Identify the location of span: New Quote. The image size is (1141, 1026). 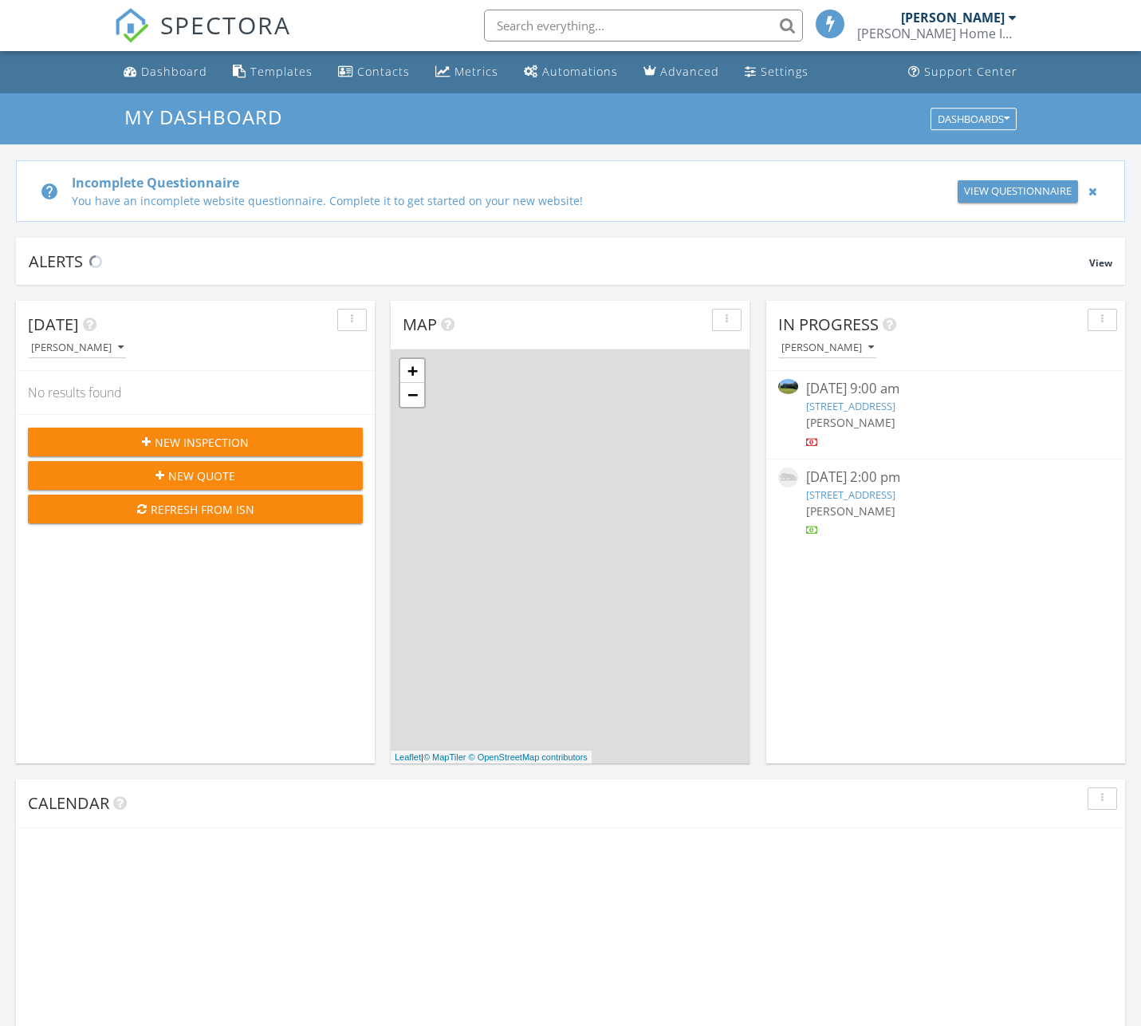
(202, 475).